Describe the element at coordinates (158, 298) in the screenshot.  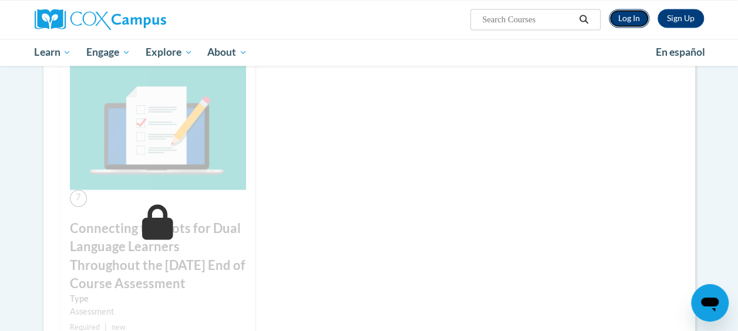
I see `label: Type` at that location.